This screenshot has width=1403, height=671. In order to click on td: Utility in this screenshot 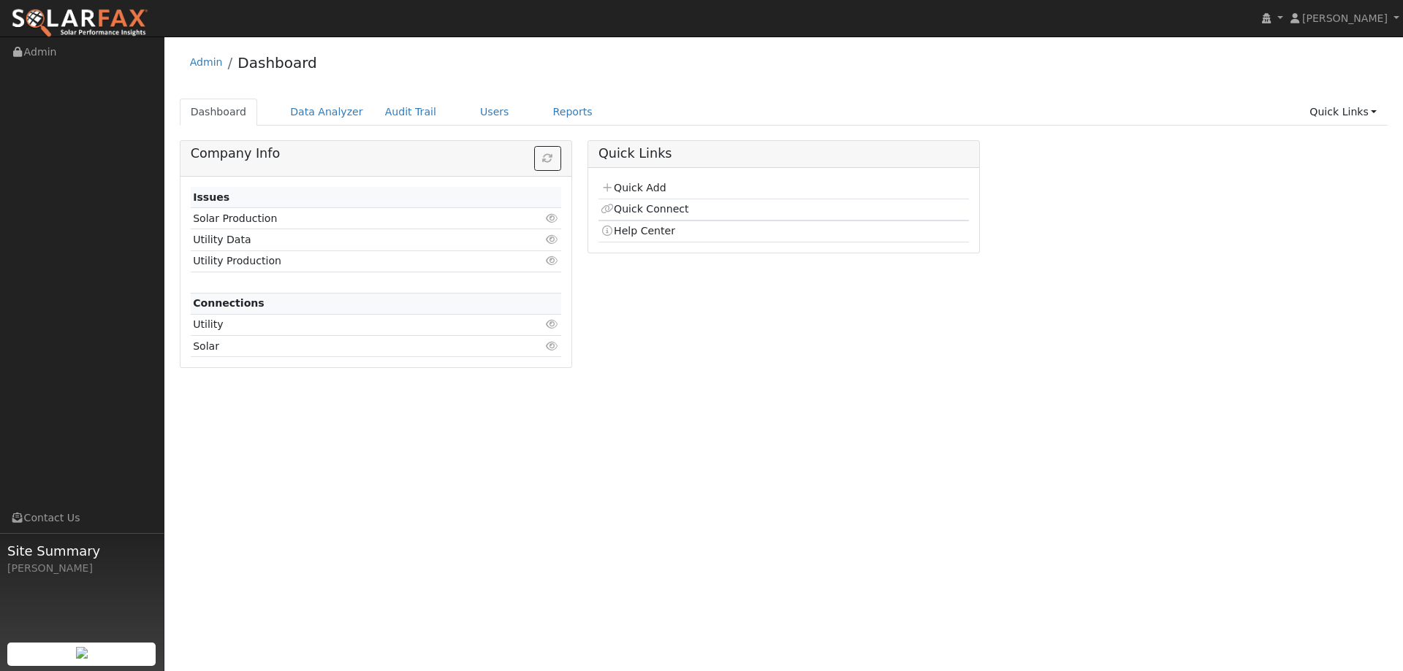, I will do `click(346, 324)`.